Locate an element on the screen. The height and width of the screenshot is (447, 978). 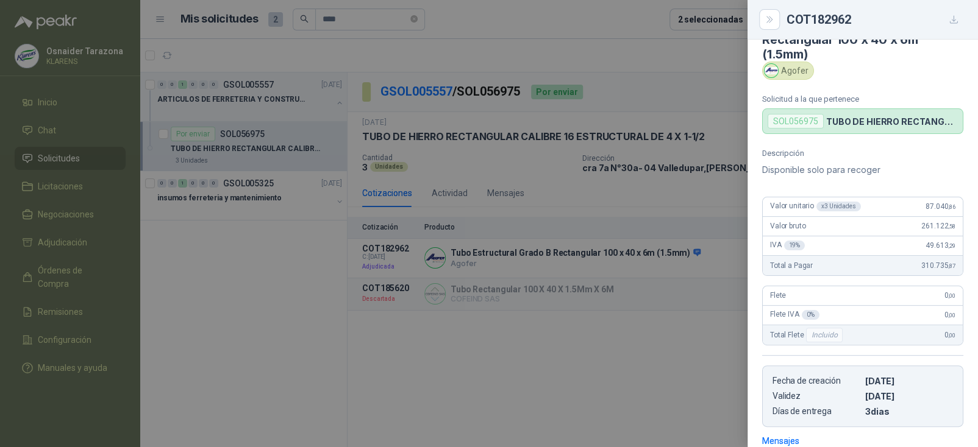
p: Descripción is located at coordinates (862, 153).